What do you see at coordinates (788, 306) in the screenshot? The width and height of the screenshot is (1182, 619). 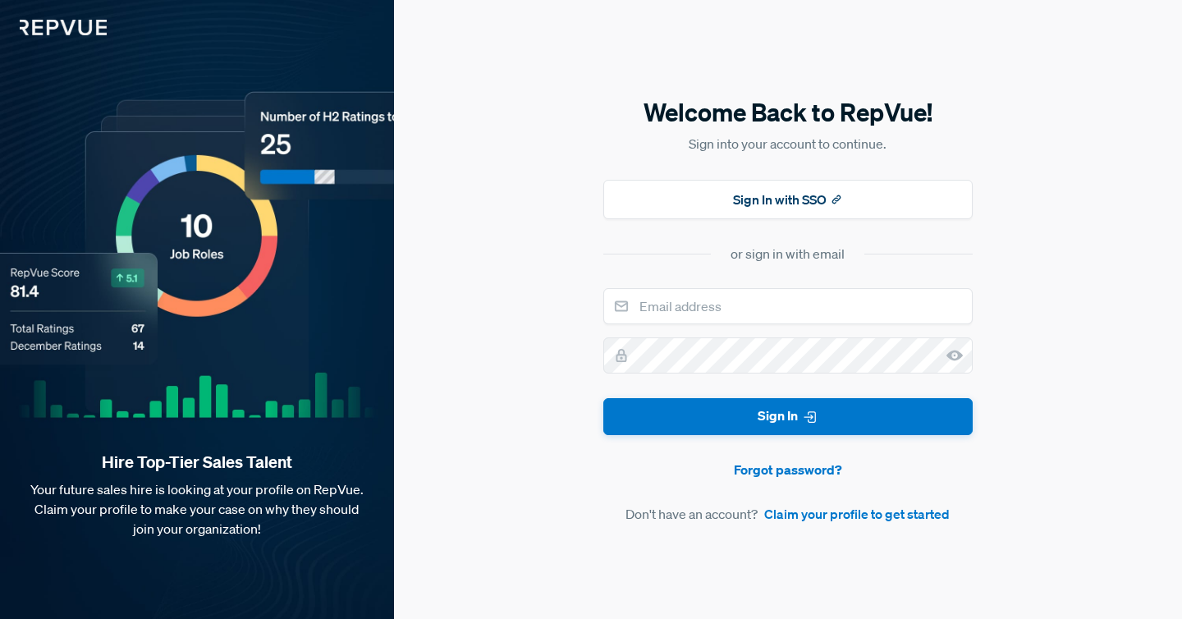 I see `input: Email address` at bounding box center [788, 306].